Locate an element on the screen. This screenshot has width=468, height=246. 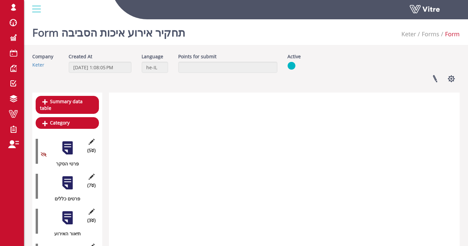
label: Active is located at coordinates (294, 57).